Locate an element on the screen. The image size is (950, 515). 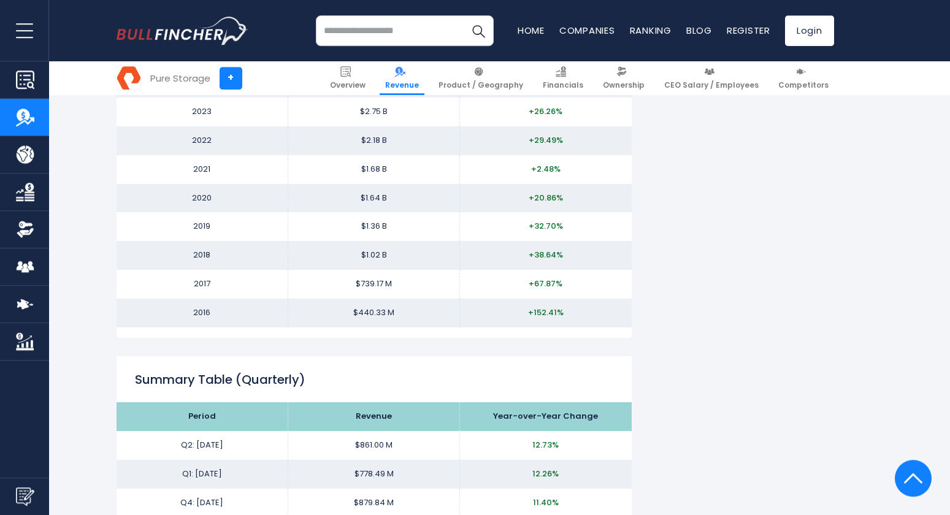
td: 2018 is located at coordinates (202, 255).